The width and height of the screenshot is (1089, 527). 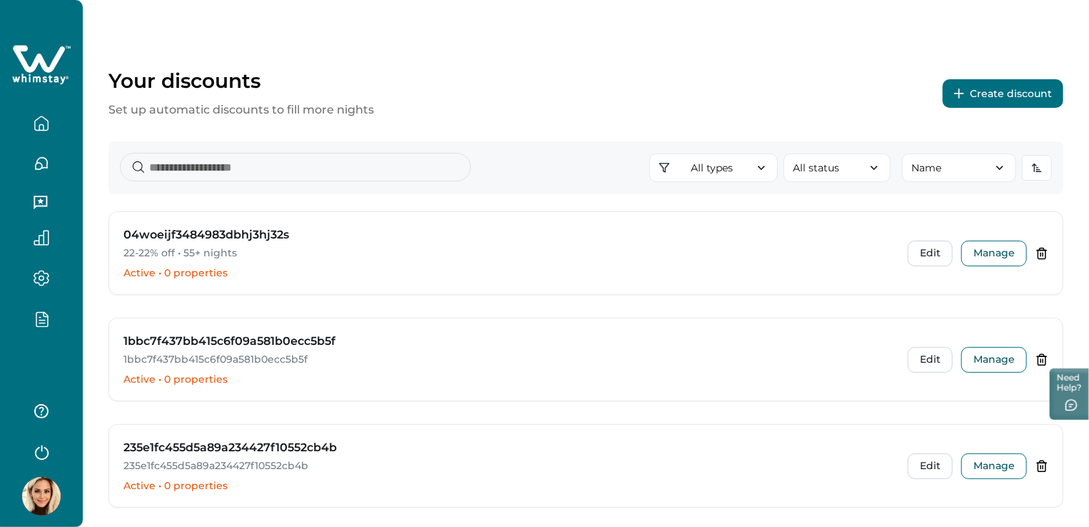 I want to click on p: Your discounts, so click(x=241, y=81).